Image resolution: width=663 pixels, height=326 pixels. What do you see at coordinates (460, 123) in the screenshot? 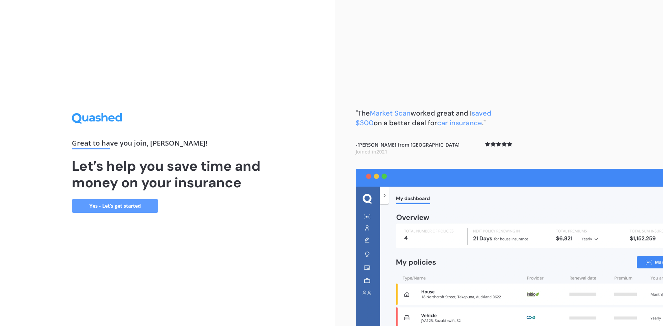
I see `span: car insurance` at bounding box center [460, 123].